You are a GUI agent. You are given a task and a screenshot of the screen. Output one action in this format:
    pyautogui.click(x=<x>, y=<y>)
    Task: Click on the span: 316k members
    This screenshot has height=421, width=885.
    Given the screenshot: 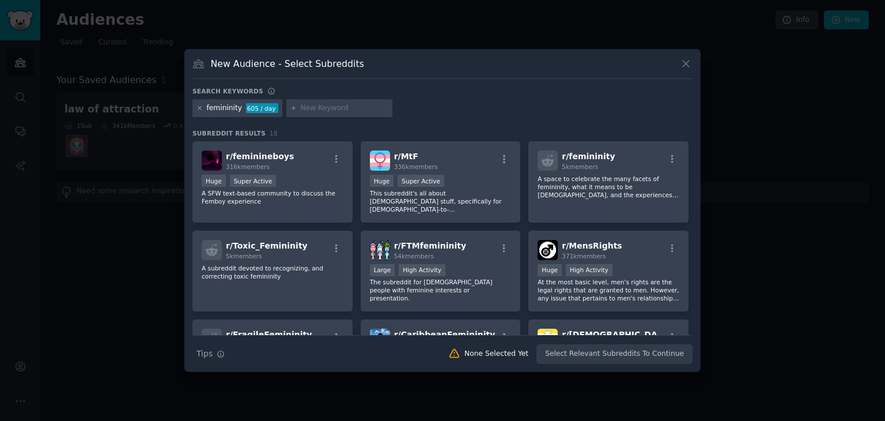 What is the action you would take?
    pyautogui.click(x=248, y=167)
    